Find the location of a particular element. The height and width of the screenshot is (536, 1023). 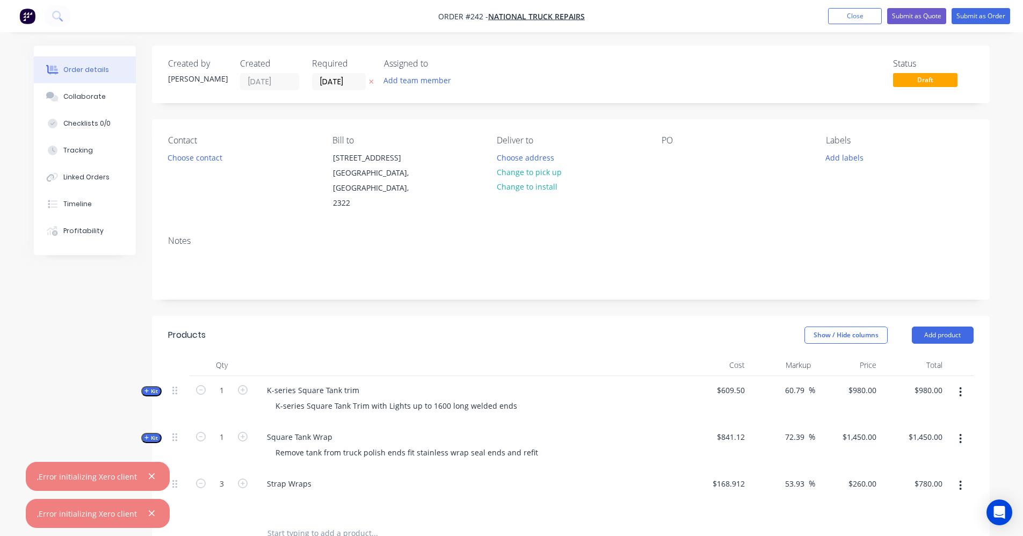

div: Strap Wraps is located at coordinates (289, 483).